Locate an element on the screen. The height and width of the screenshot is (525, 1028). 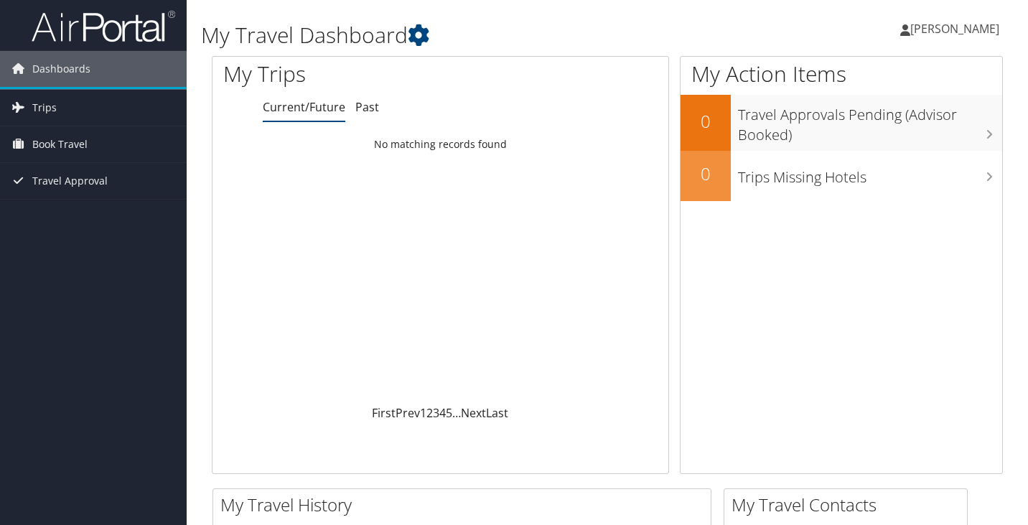
a: Last is located at coordinates (497, 413).